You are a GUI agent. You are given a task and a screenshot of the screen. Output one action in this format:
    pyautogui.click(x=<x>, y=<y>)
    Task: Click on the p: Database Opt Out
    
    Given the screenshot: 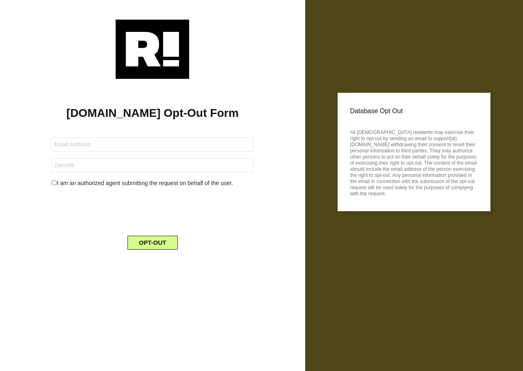 What is the action you would take?
    pyautogui.click(x=414, y=111)
    